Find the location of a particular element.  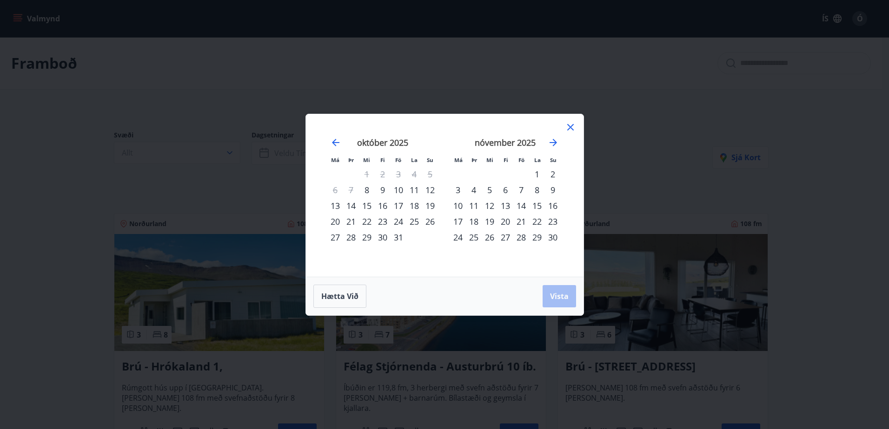

td: Choose miðvikudagur, 5. nóvember 2025 as your check-in date. It’s available. is located at coordinates (489, 190).